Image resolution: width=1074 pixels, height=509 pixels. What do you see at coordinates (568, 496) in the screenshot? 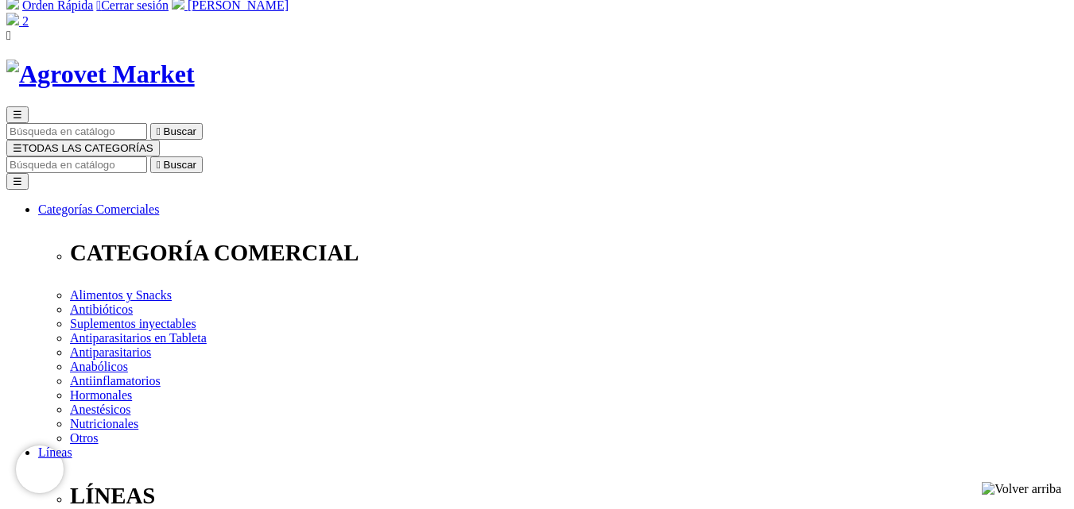
I see `p: LÍNEAS` at bounding box center [568, 496].